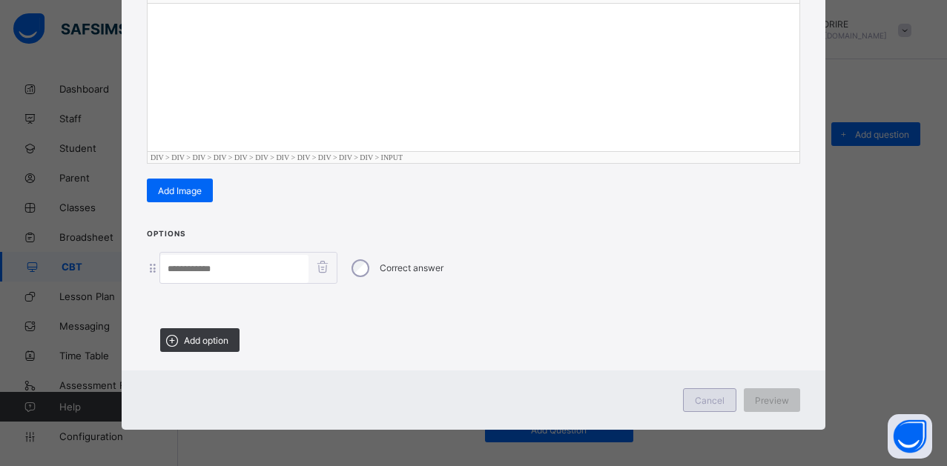 The image size is (947, 466). Describe the element at coordinates (473, 157) in the screenshot. I see `div: DIV > DIV > DIV > DIV > DIV > DIV > DIV > DIV > DIV > DIV > DIV > INPUT` at that location.